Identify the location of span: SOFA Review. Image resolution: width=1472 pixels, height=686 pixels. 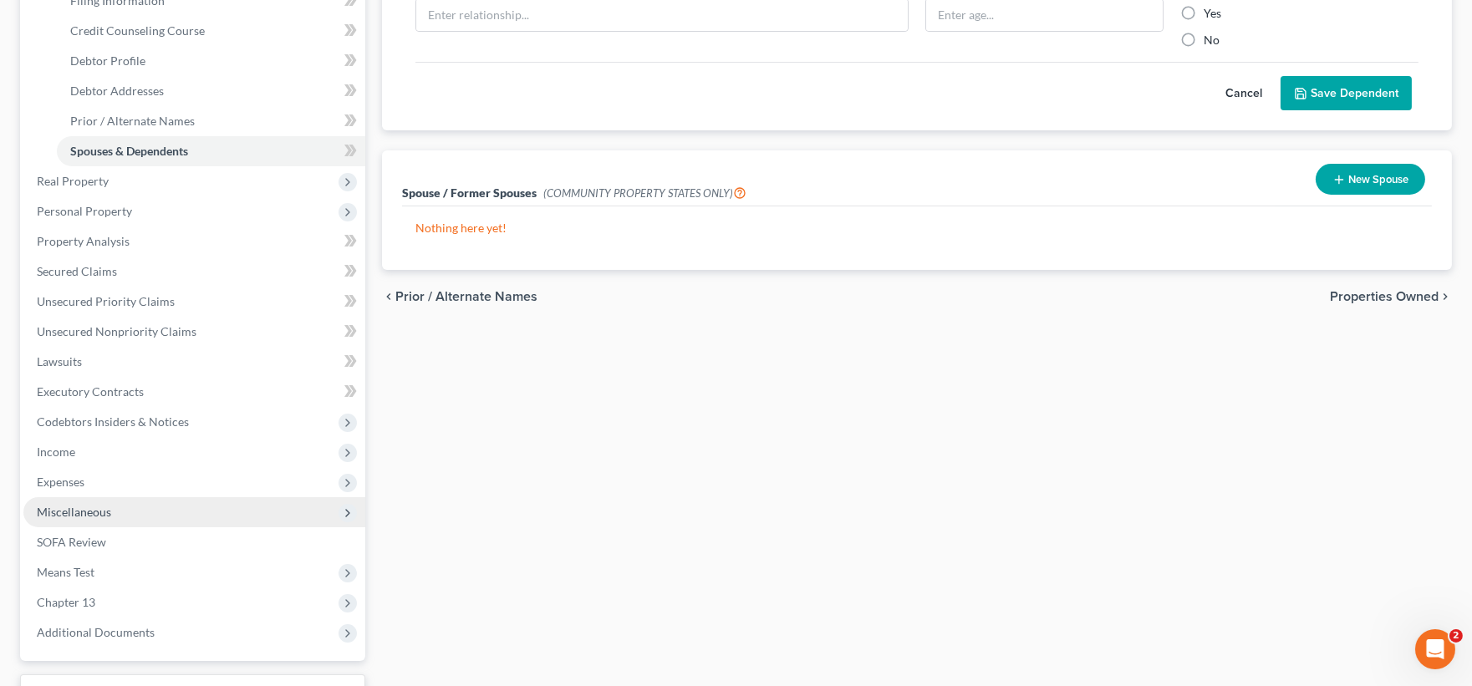
(71, 542).